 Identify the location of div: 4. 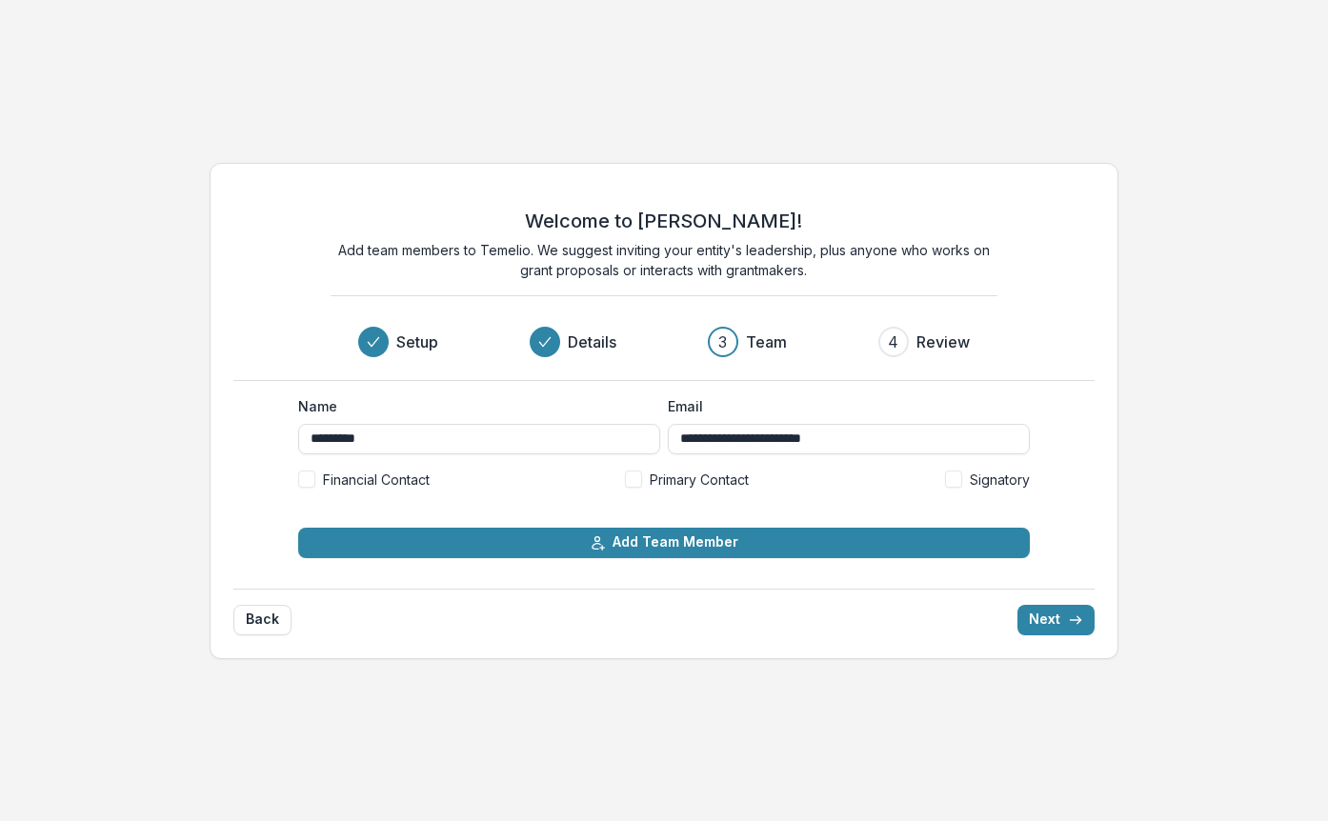
(893, 342).